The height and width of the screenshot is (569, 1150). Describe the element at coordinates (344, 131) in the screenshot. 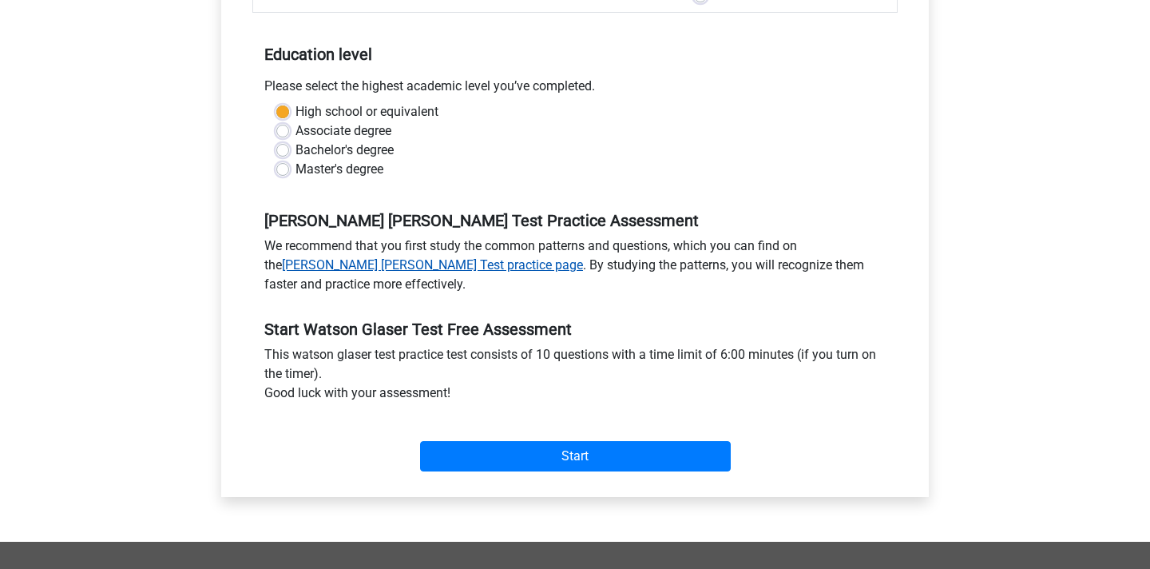

I see `label: Associate degree` at that location.